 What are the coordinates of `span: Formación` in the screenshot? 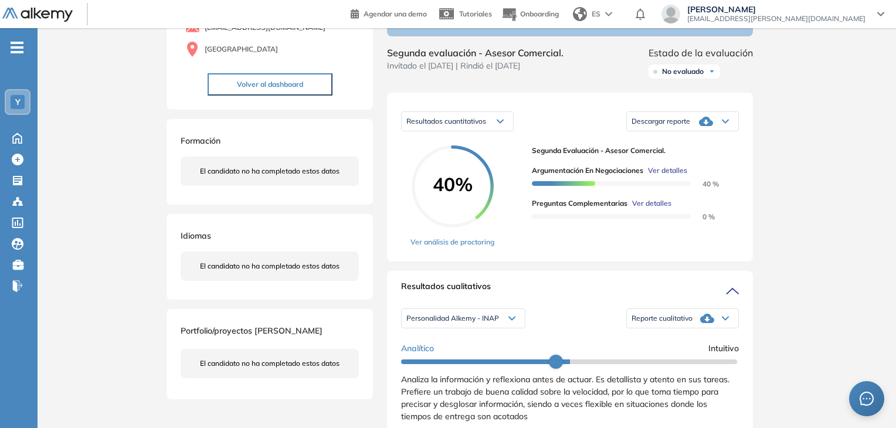 It's located at (201, 141).